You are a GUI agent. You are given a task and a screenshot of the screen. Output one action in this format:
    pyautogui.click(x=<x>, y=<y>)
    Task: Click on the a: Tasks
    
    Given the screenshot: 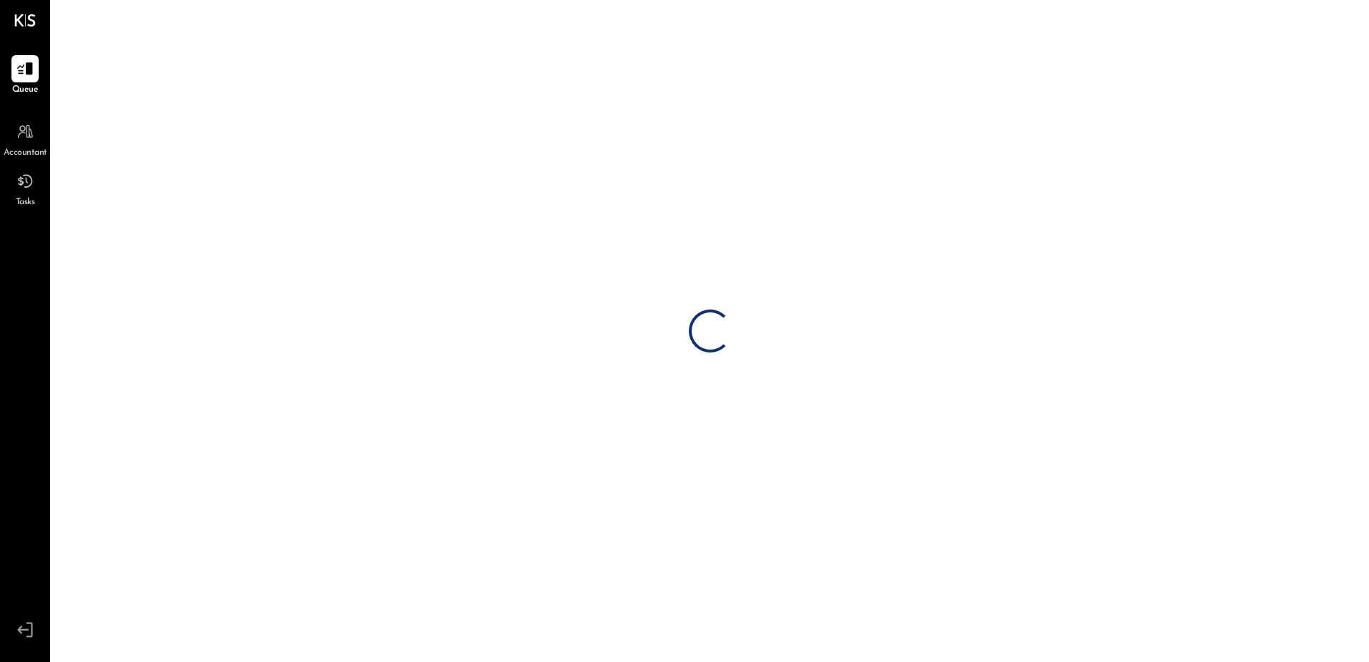 What is the action you would take?
    pyautogui.click(x=25, y=188)
    